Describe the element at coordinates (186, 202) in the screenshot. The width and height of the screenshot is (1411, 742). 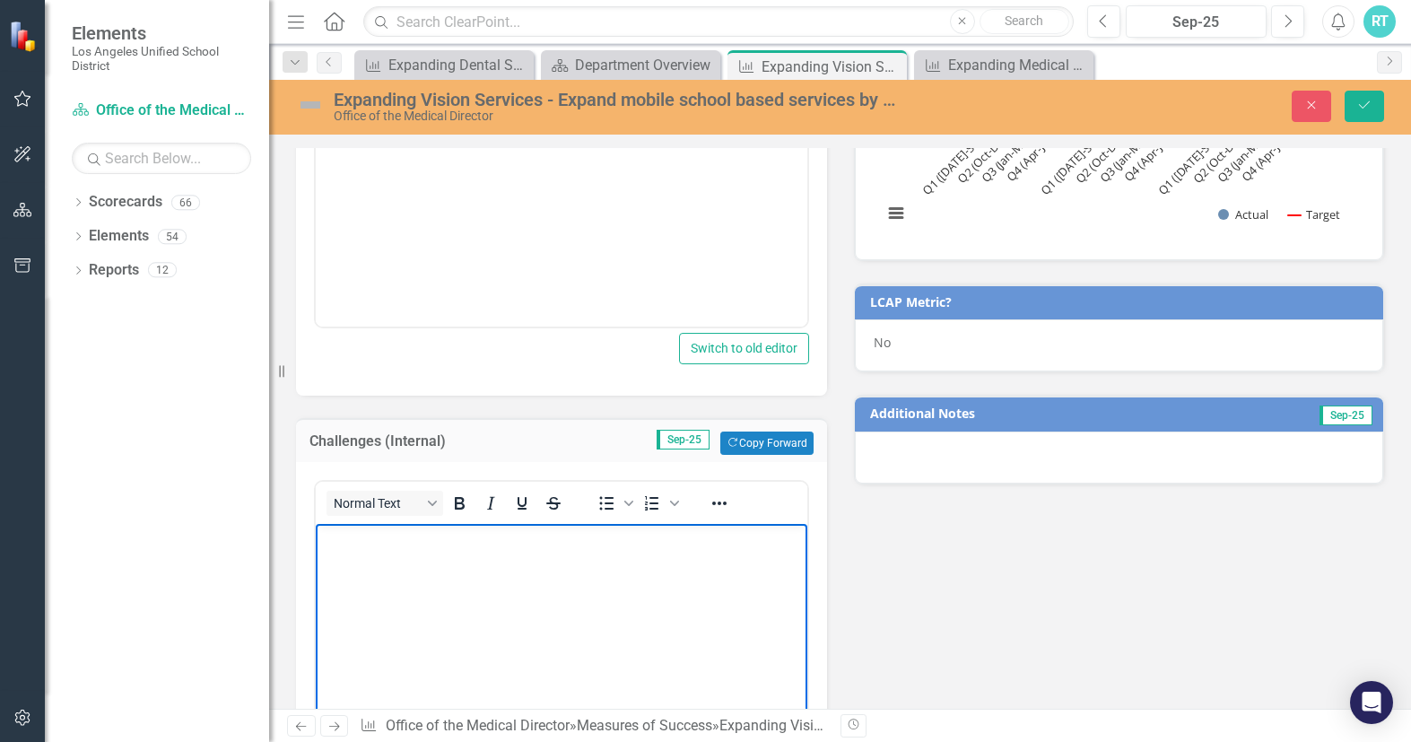
I see `div: 66` at that location.